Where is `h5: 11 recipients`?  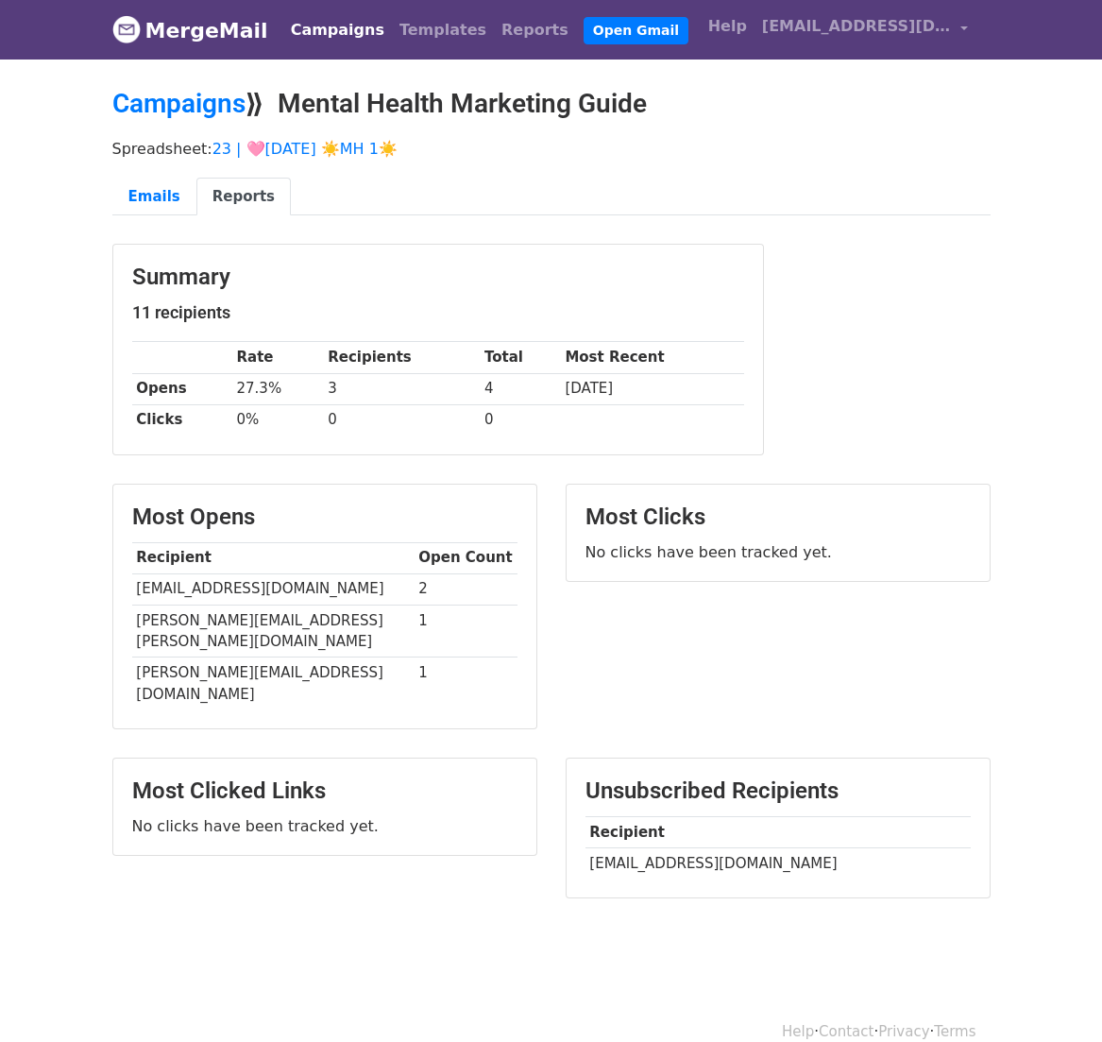
h5: 11 recipients is located at coordinates (438, 313).